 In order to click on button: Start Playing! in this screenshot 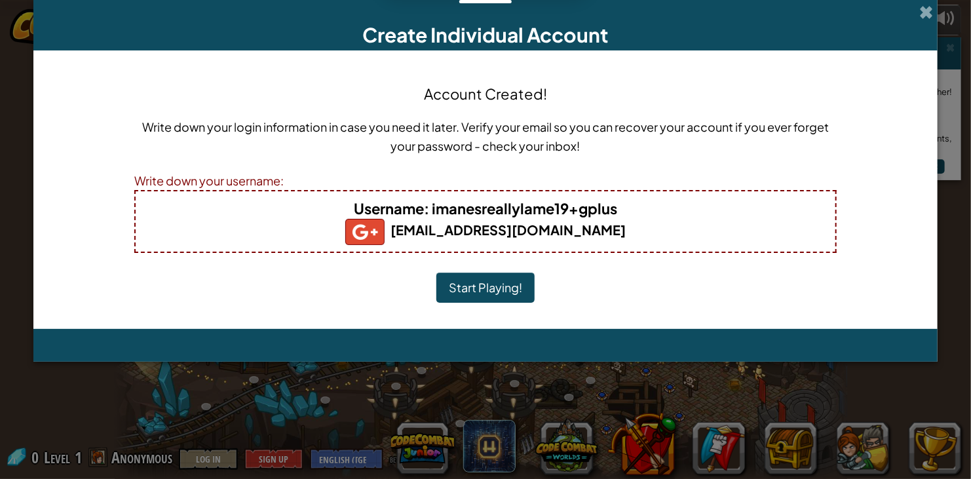, I will do `click(486, 288)`.